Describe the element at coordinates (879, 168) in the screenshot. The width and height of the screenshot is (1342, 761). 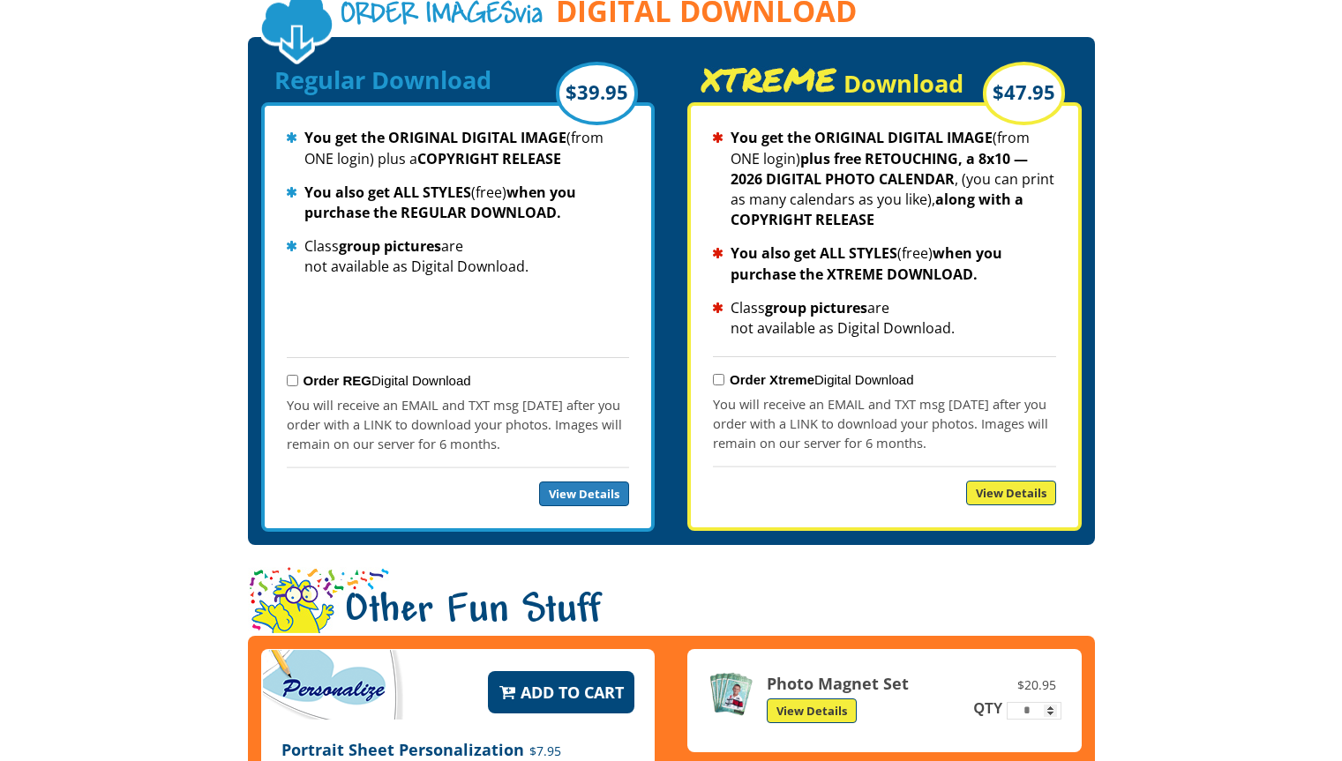
I see `strong: plus free RETOUCHING, a 8x10 — 2026 DIGITAL PHOTO CALENDAR` at that location.